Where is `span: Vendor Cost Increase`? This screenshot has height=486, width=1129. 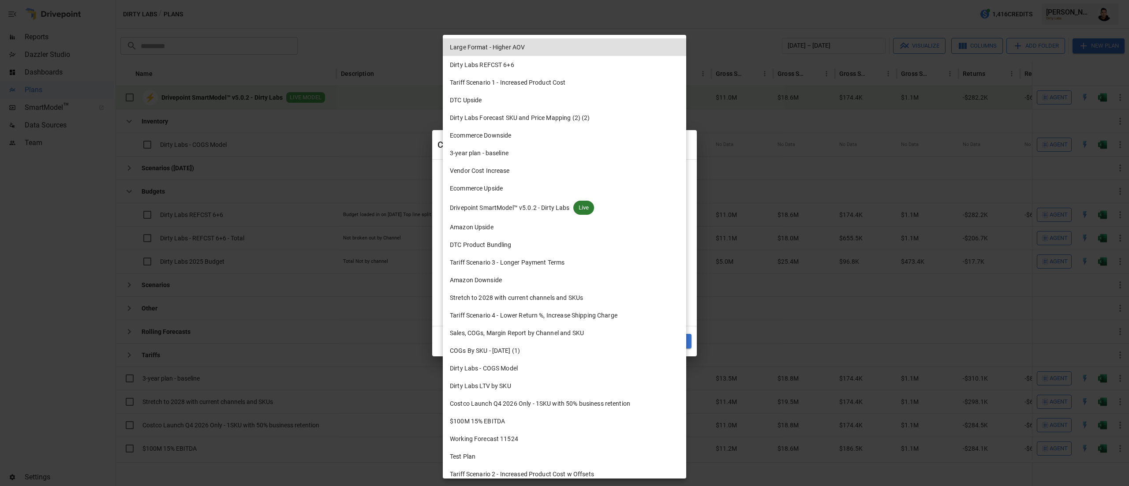
span: Vendor Cost Increase is located at coordinates (480, 171).